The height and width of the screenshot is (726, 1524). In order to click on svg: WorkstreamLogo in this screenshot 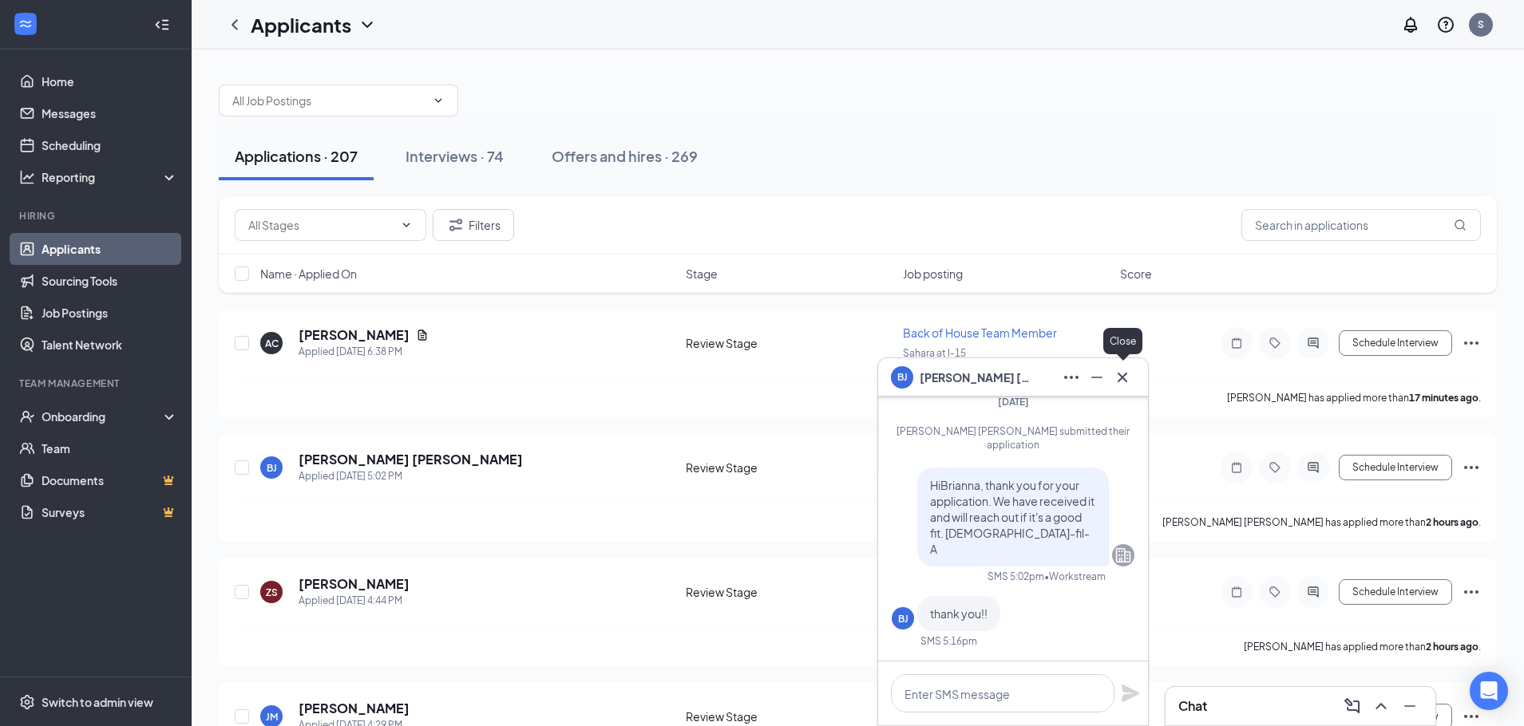, I will do `click(26, 24)`.